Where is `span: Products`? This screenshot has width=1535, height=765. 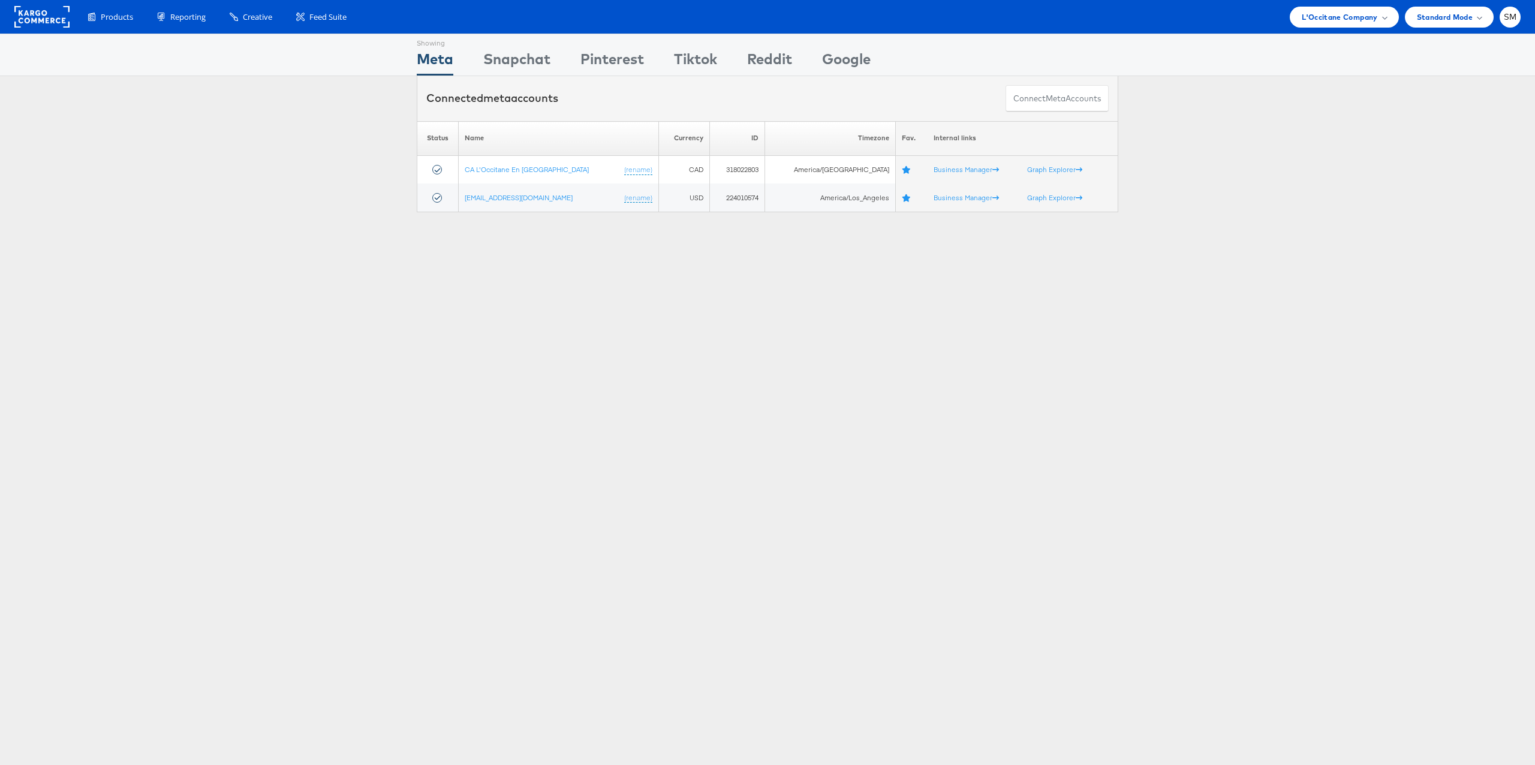
span: Products is located at coordinates (117, 17).